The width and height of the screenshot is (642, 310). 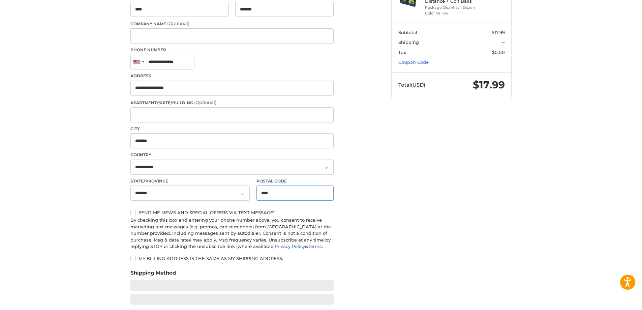 What do you see at coordinates (232, 24) in the screenshot?
I see `label: Company Name` at bounding box center [232, 24].